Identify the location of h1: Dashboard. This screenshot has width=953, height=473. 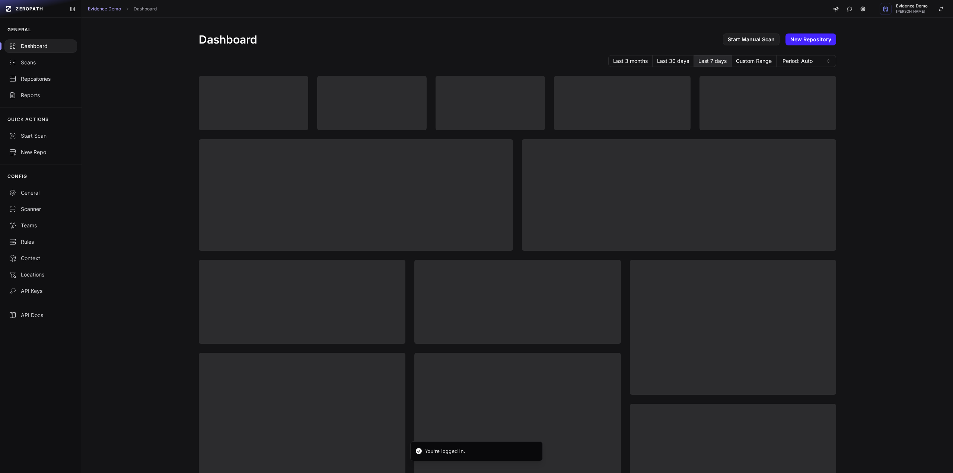
(228, 39).